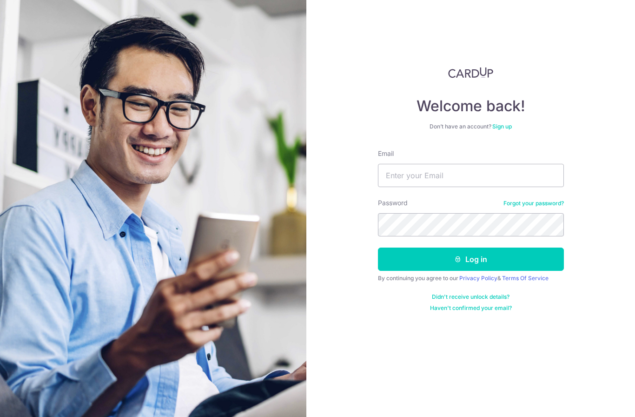  Describe the element at coordinates (471, 278) in the screenshot. I see `div: By continuing you agree to our &` at that location.